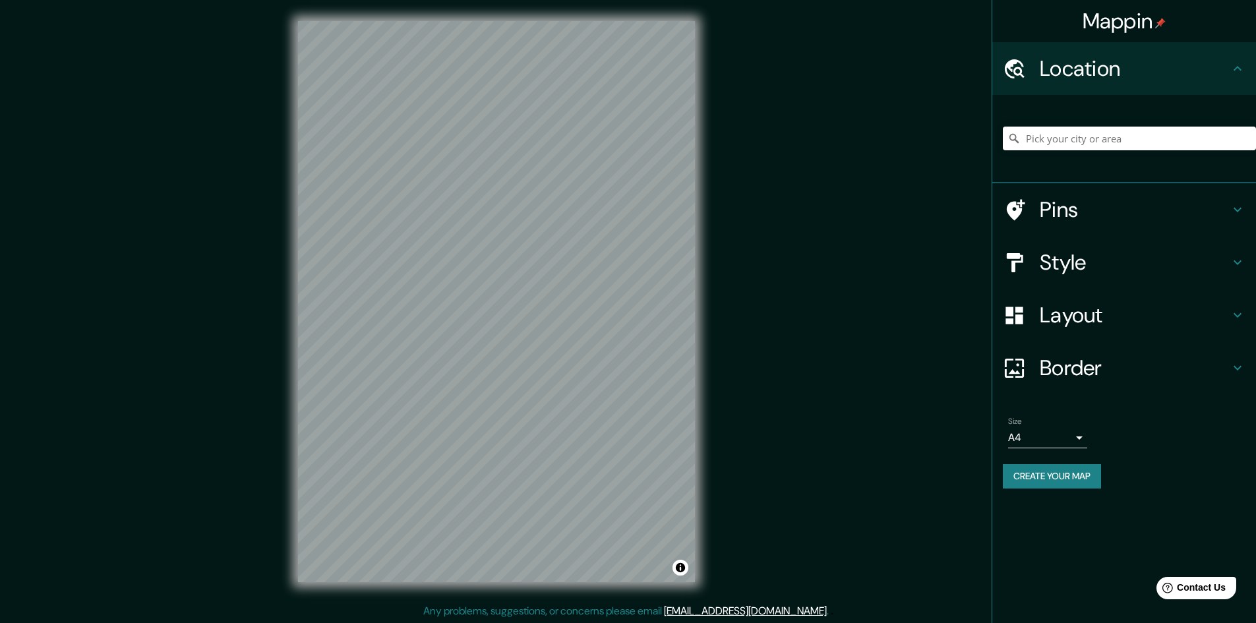 This screenshot has width=1256, height=623. Describe the element at coordinates (1125, 315) in the screenshot. I see `div: Layout` at that location.